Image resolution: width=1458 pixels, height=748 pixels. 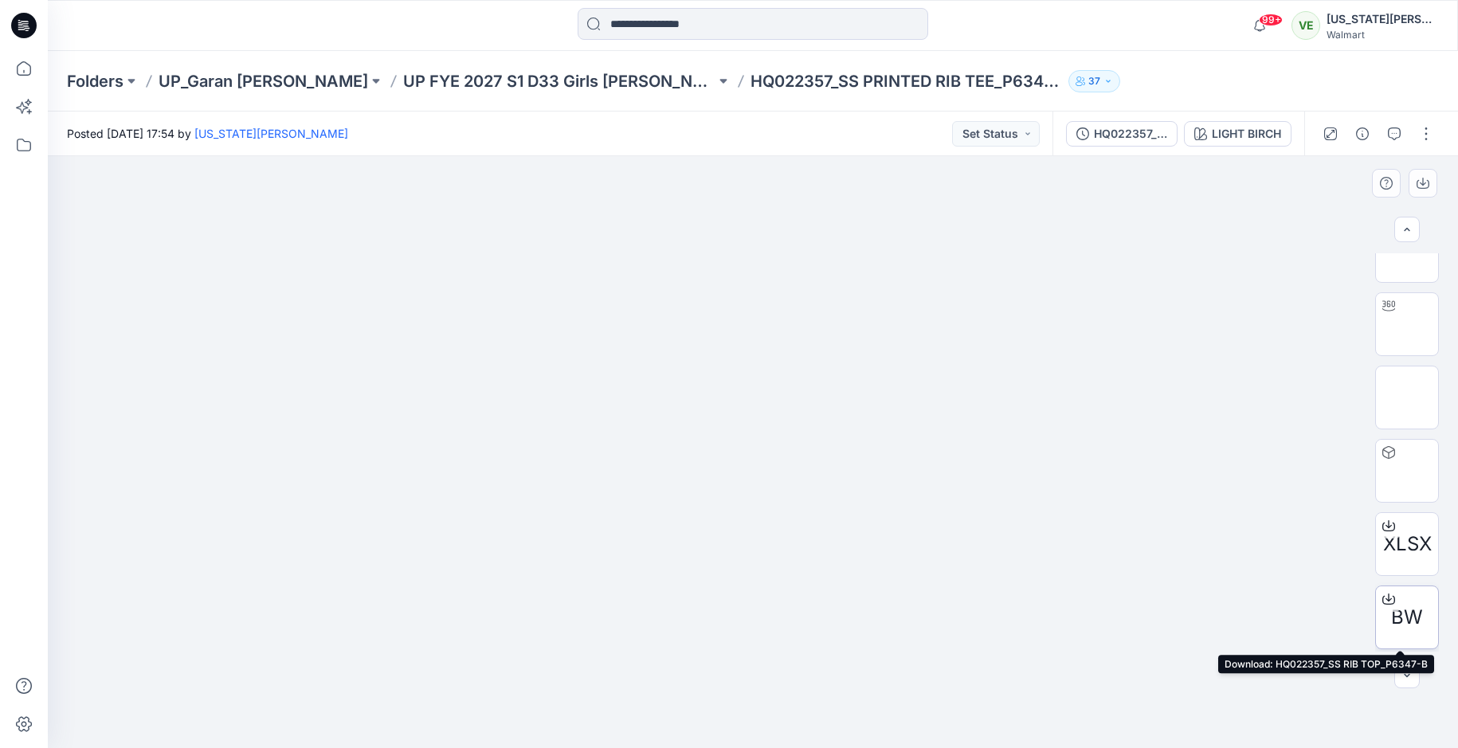 I want to click on span: BW, so click(x=1407, y=618).